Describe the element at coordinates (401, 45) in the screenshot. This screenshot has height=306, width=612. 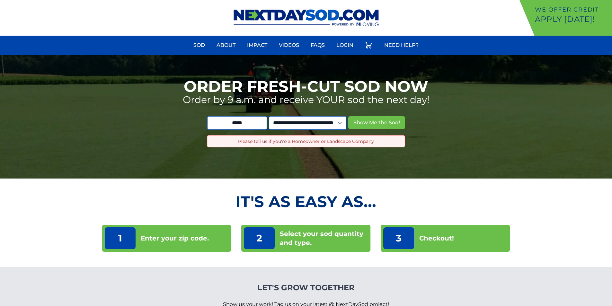
I see `a: Need Help?` at that location.